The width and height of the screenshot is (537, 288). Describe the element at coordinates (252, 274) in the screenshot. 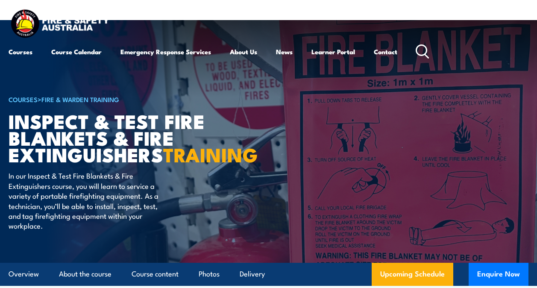

I see `a: Delivery` at that location.